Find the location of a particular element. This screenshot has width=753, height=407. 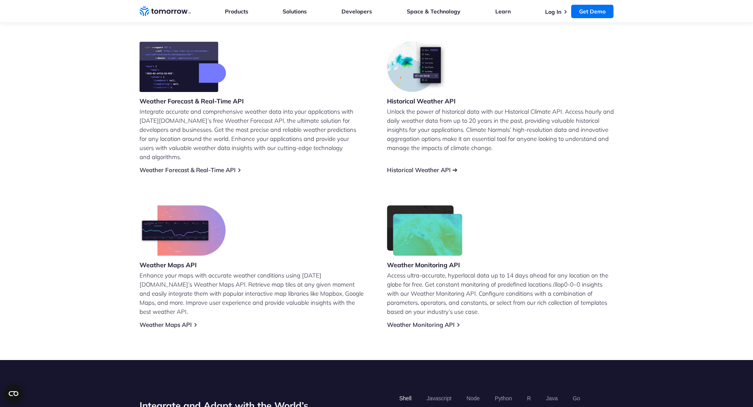

a: Historical Weather API is located at coordinates (419, 170).